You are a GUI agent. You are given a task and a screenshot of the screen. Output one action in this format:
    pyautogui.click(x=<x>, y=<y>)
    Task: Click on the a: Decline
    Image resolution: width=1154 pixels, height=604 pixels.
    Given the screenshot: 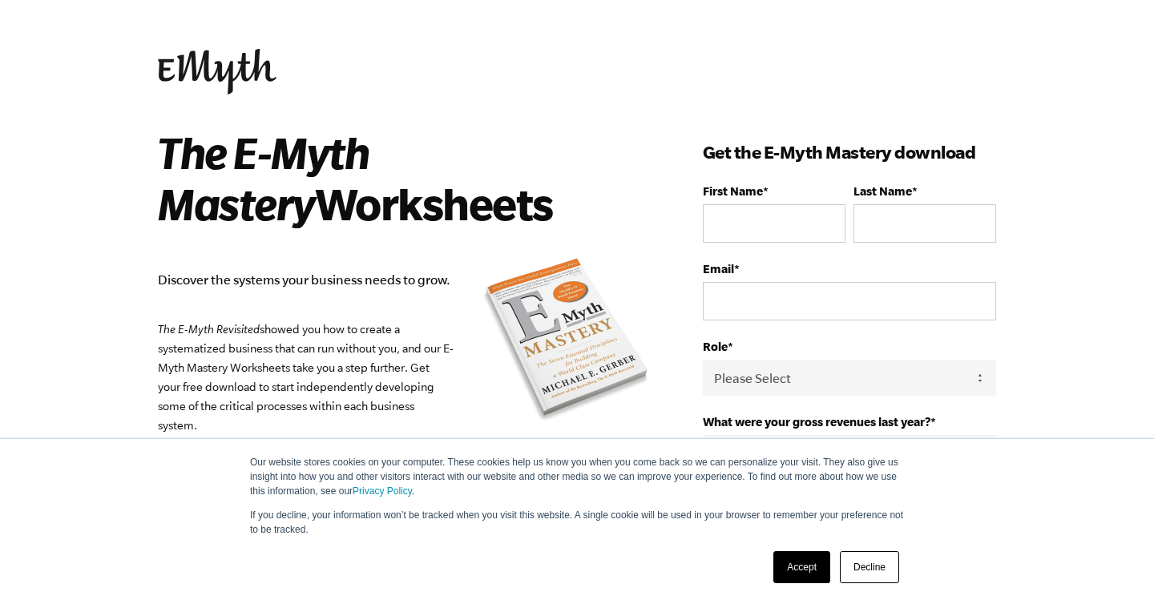 What is the action you would take?
    pyautogui.click(x=870, y=568)
    